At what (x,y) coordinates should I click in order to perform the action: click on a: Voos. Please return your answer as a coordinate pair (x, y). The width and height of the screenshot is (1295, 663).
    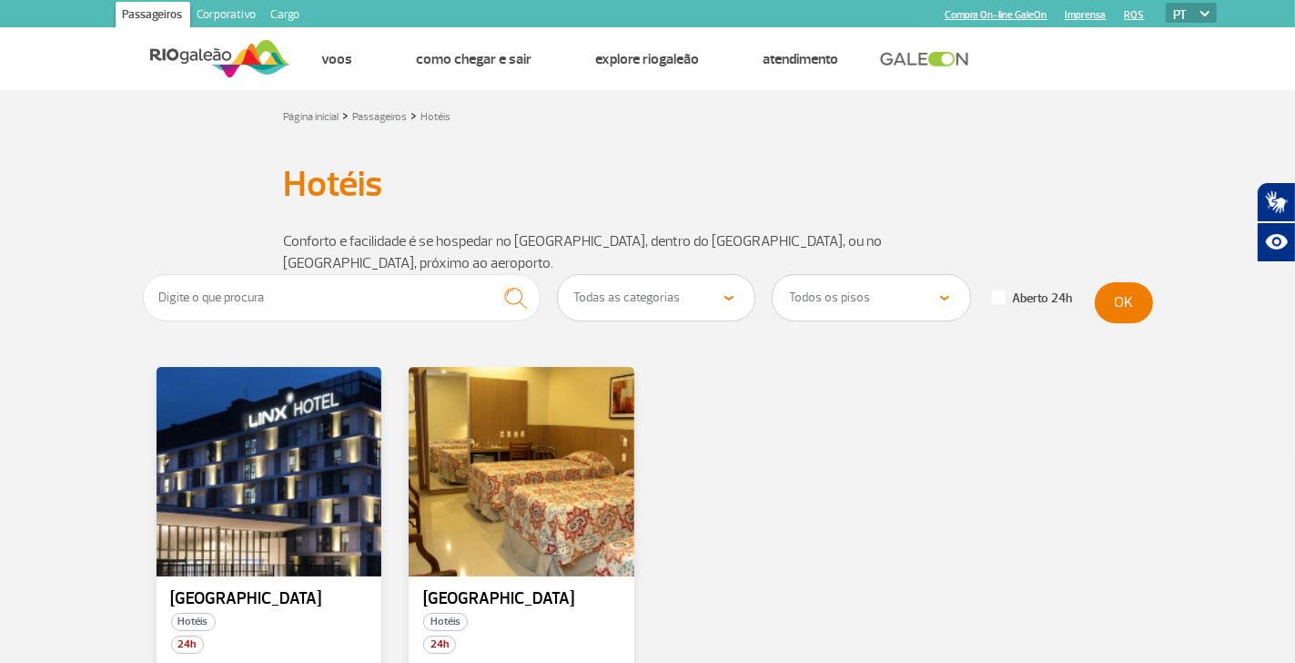
    Looking at the image, I should click on (338, 59).